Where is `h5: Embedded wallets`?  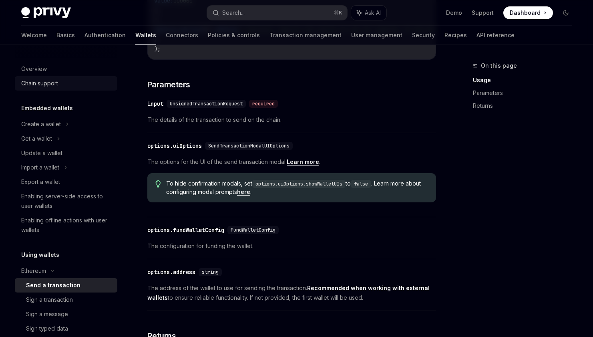 h5: Embedded wallets is located at coordinates (47, 108).